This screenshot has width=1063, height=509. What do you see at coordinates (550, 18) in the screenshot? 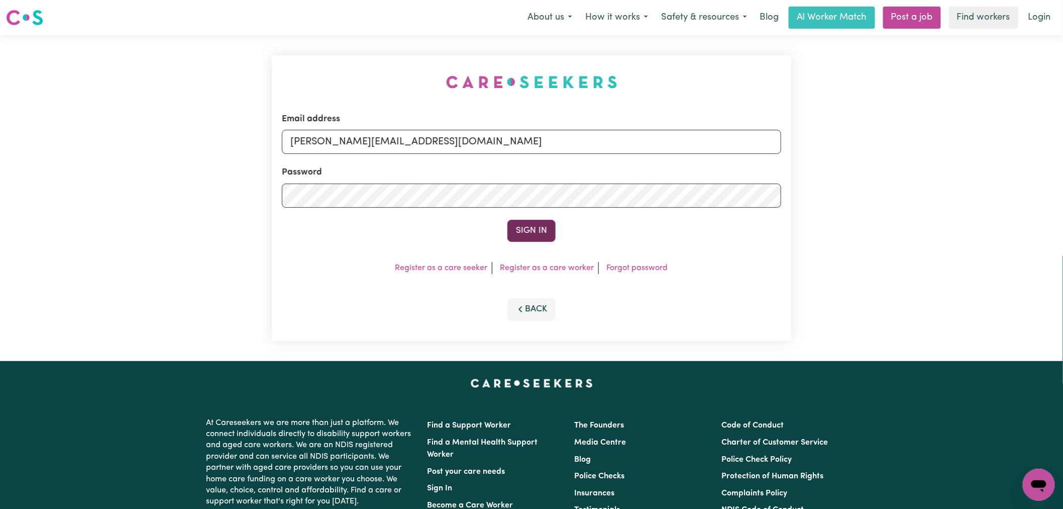
I see `button: About us` at bounding box center [550, 18].